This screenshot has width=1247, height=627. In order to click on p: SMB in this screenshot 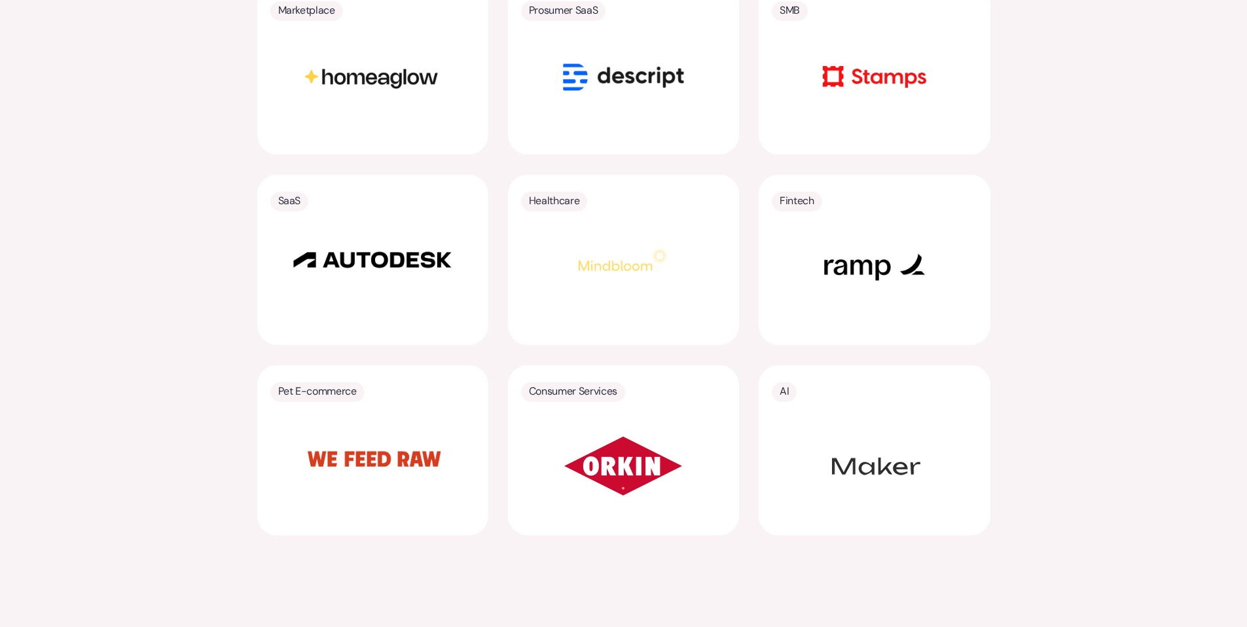, I will do `click(789, 10)`.